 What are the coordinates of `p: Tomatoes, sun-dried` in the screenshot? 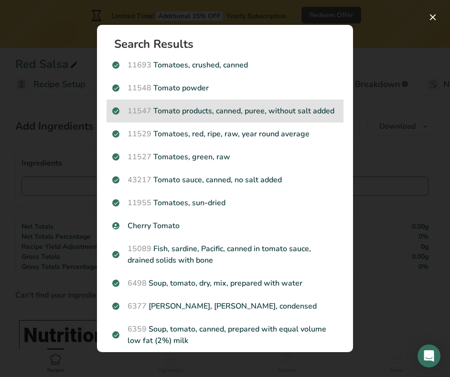 It's located at (225, 203).